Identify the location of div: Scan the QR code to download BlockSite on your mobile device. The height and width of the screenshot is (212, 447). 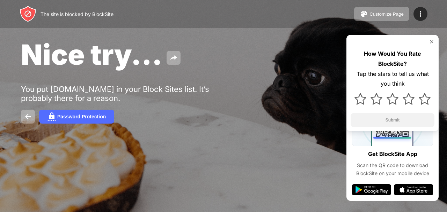
(392, 170).